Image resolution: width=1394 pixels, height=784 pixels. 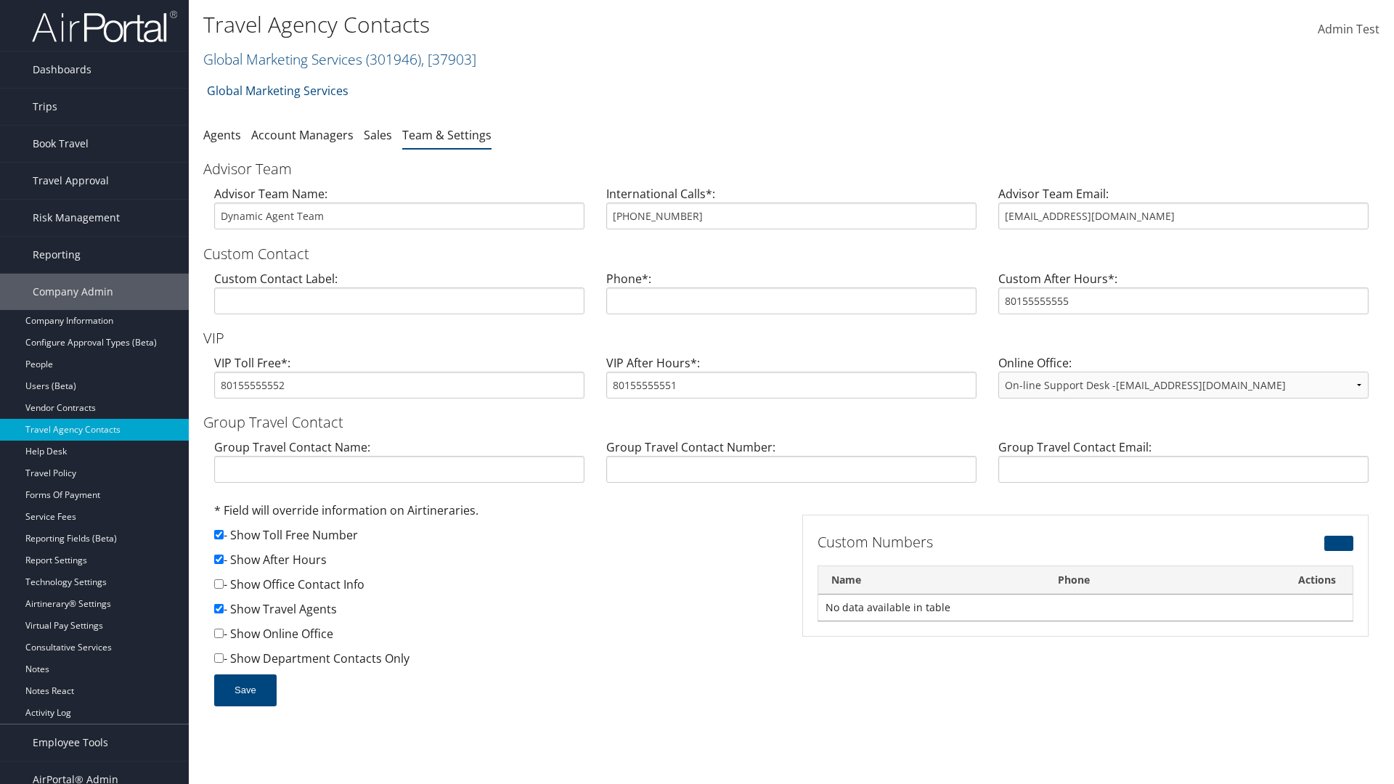 I want to click on div: - Show Travel Agents, so click(x=497, y=613).